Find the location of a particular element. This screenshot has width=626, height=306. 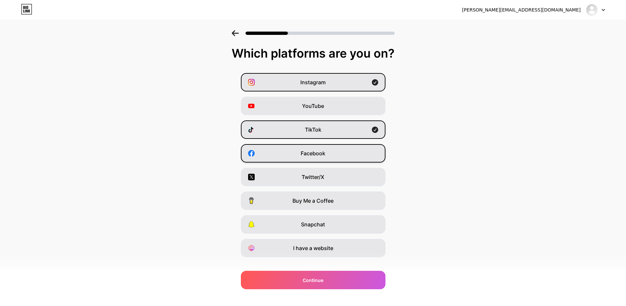

span: Facebook is located at coordinates (313, 153).